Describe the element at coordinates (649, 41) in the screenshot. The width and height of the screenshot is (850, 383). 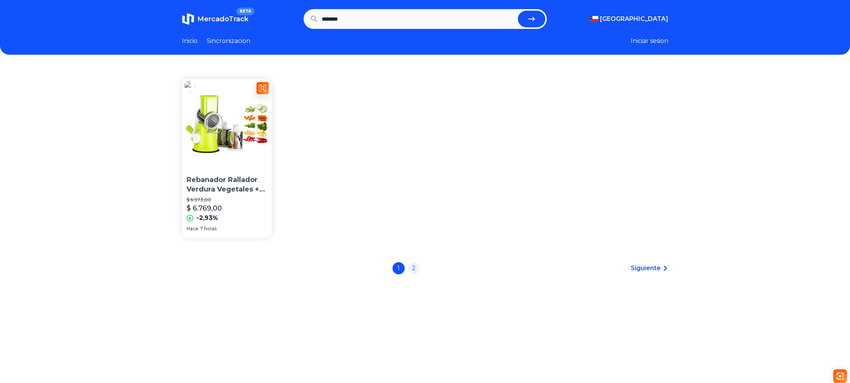
I see `button: Iniciar sesion` at that location.